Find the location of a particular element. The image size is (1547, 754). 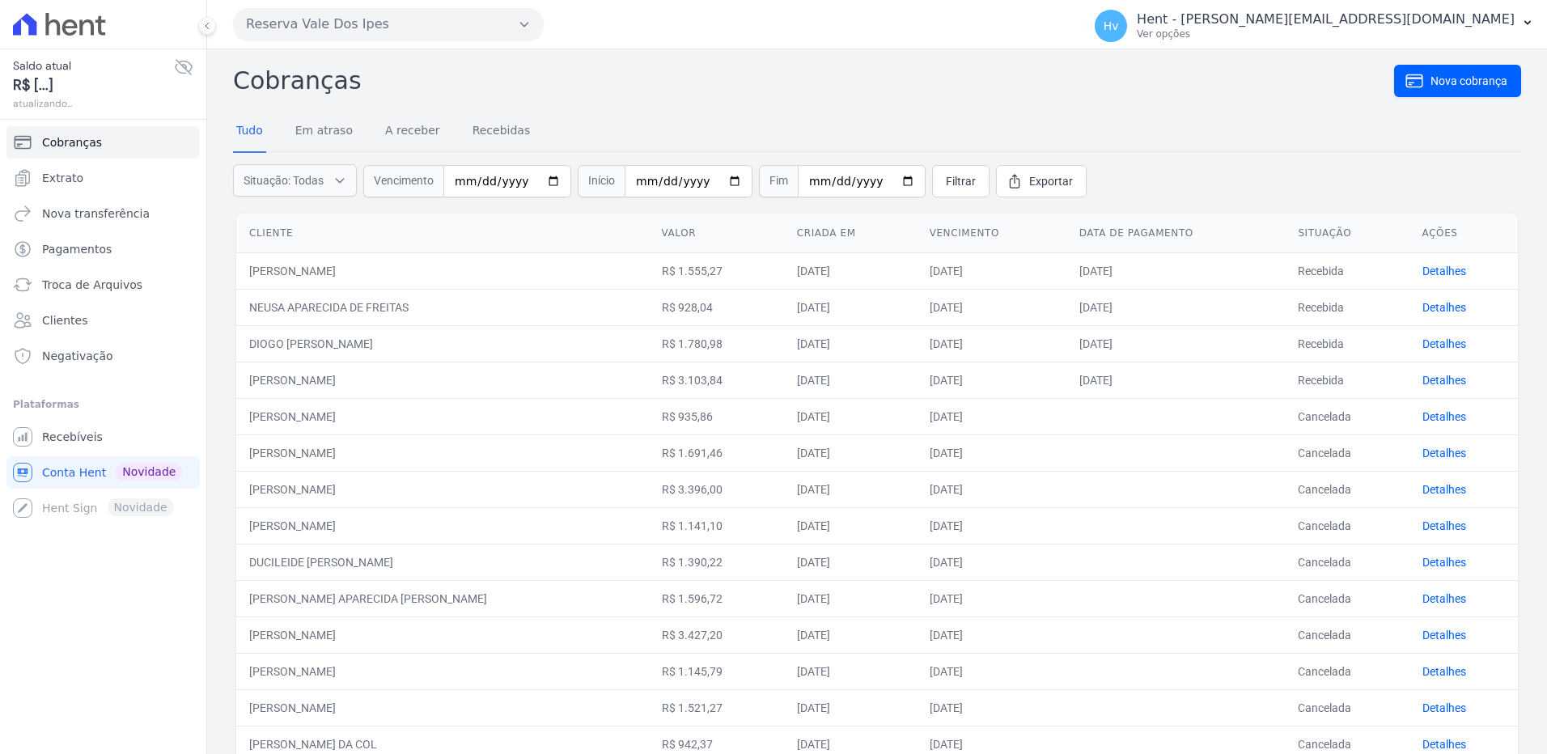

td: NEUSA APARECIDA DE FREITAS is located at coordinates (443, 307).